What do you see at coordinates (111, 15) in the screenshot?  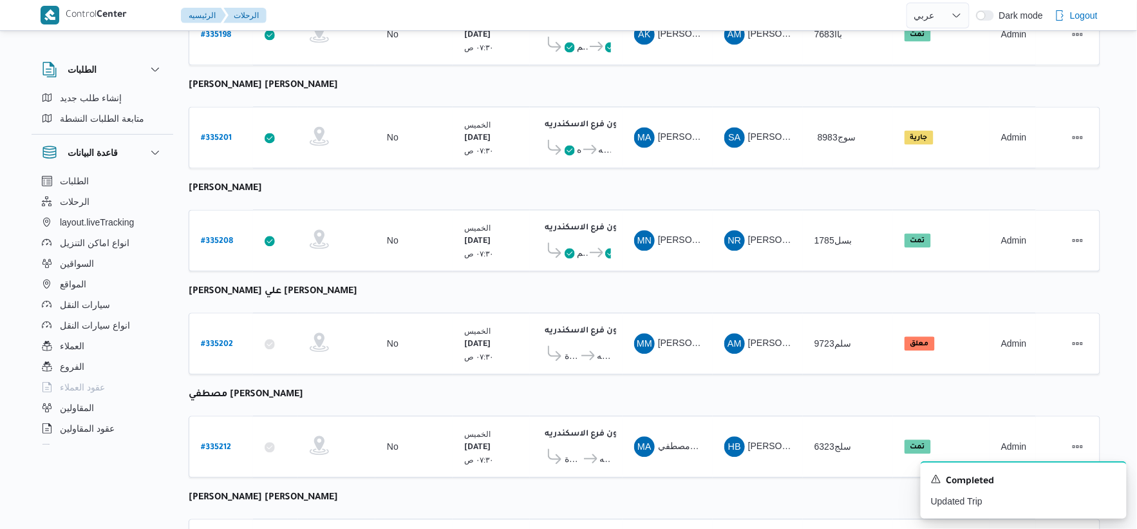 I see `b: Center` at bounding box center [111, 15].